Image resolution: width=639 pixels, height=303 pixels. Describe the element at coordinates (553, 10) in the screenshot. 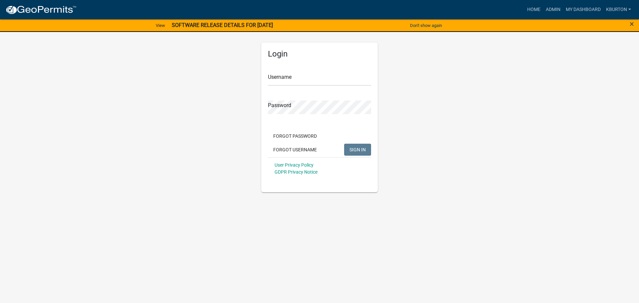

I see `a: Admin` at that location.